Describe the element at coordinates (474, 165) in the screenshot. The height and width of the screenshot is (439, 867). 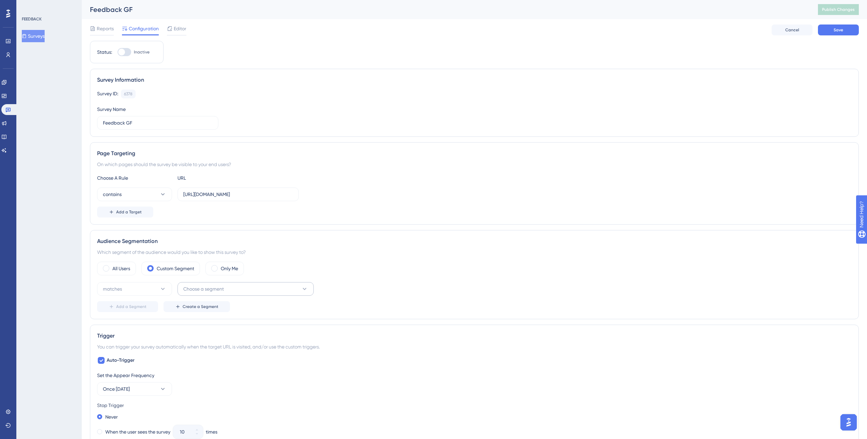
I see `div: On which pages should the survey be visible to your end users?` at that location.